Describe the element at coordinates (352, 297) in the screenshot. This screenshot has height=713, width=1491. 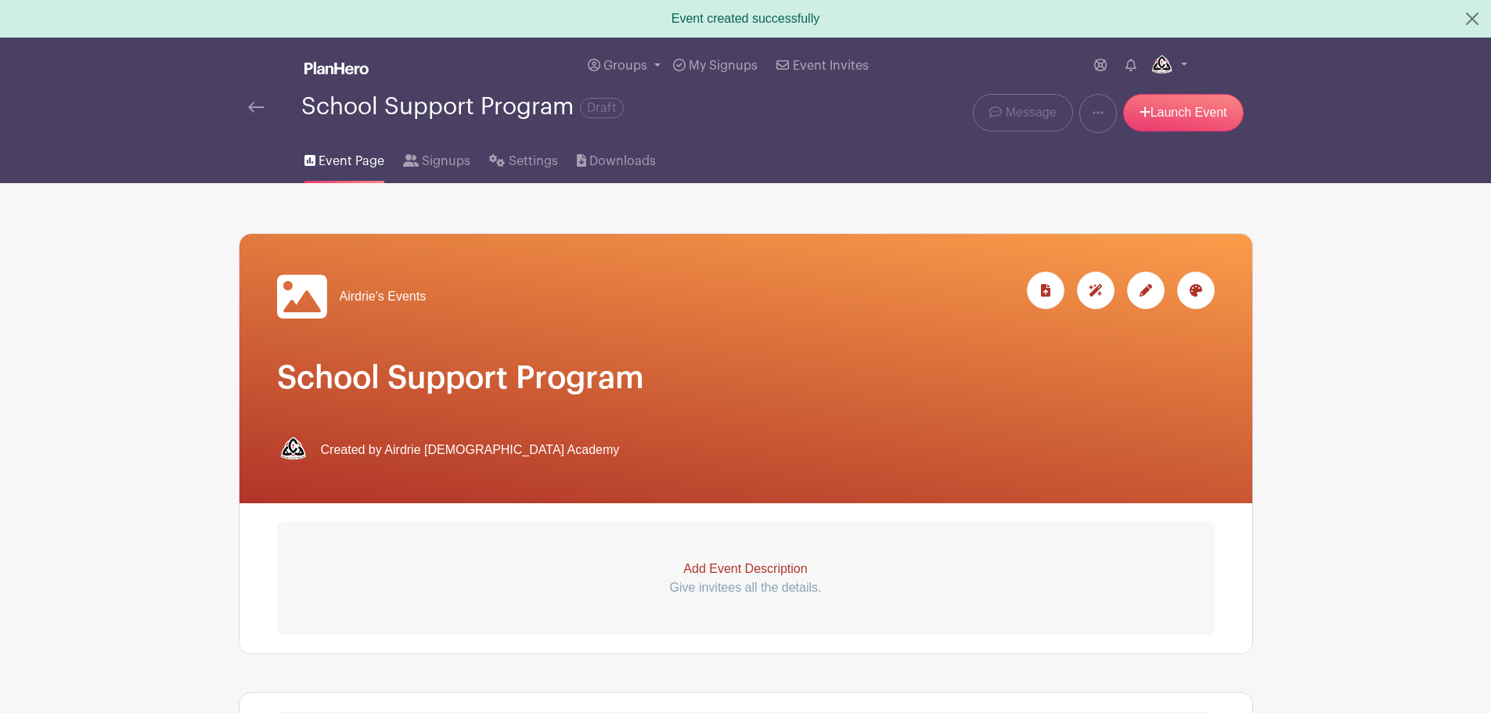
I see `a: Airdrie's Events` at that location.